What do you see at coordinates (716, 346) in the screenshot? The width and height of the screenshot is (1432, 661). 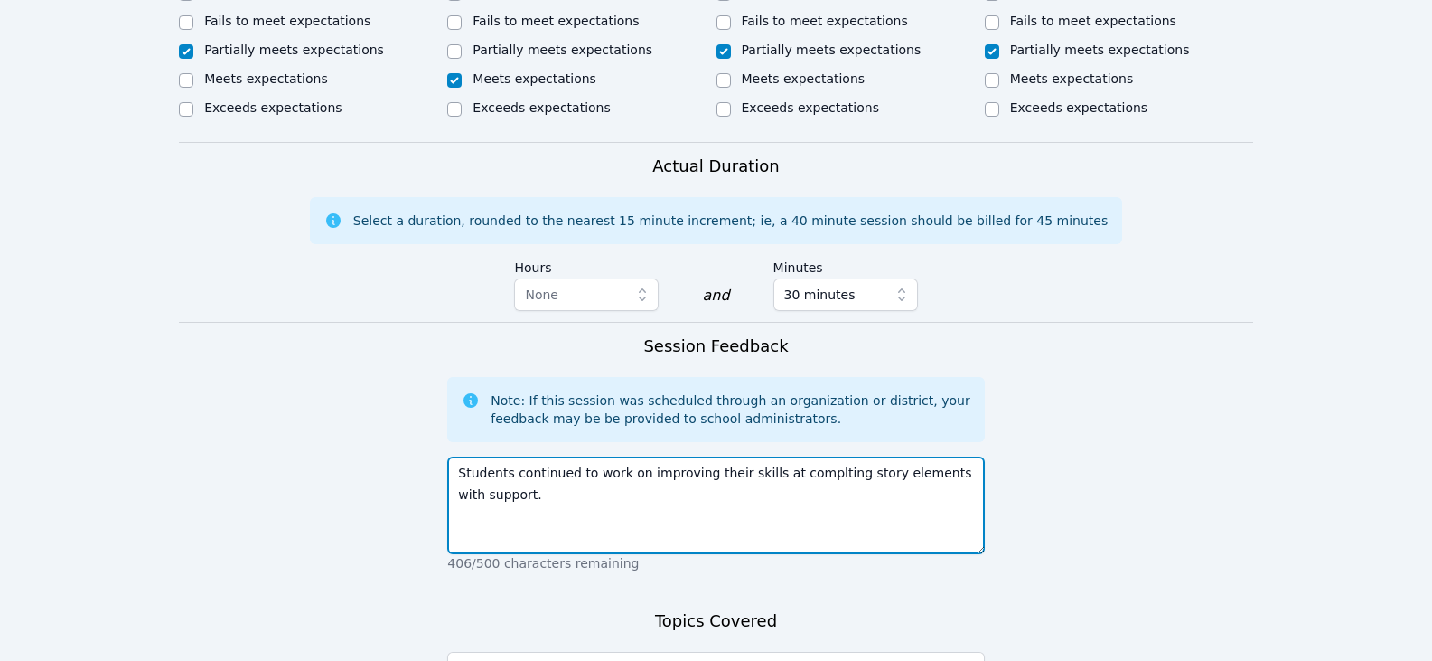 I see `h3: Session Feedback` at bounding box center [716, 346].